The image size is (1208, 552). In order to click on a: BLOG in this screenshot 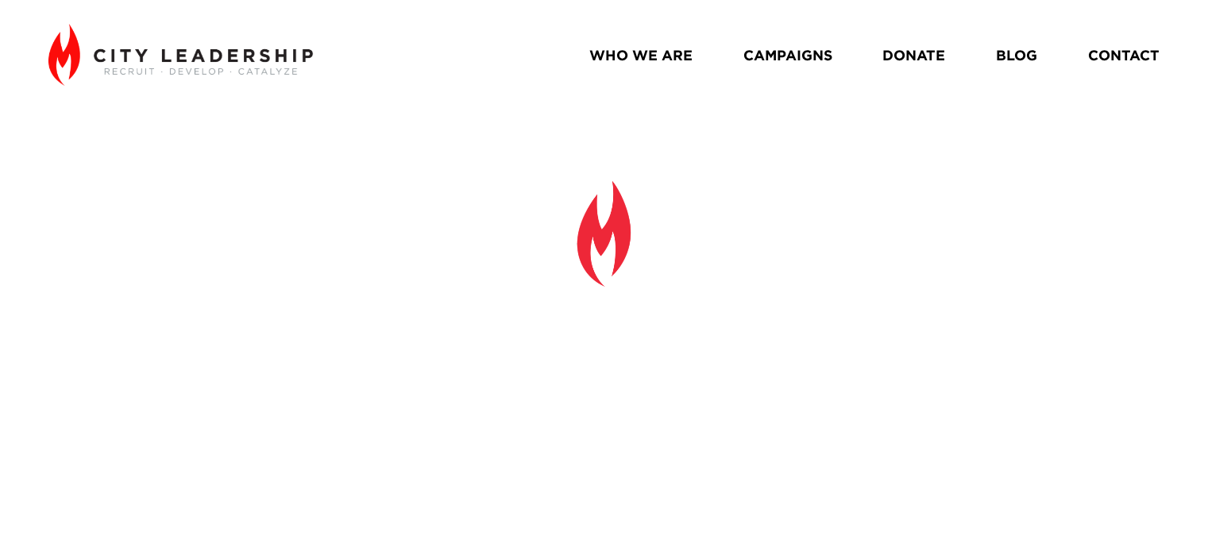, I will do `click(1016, 56)`.